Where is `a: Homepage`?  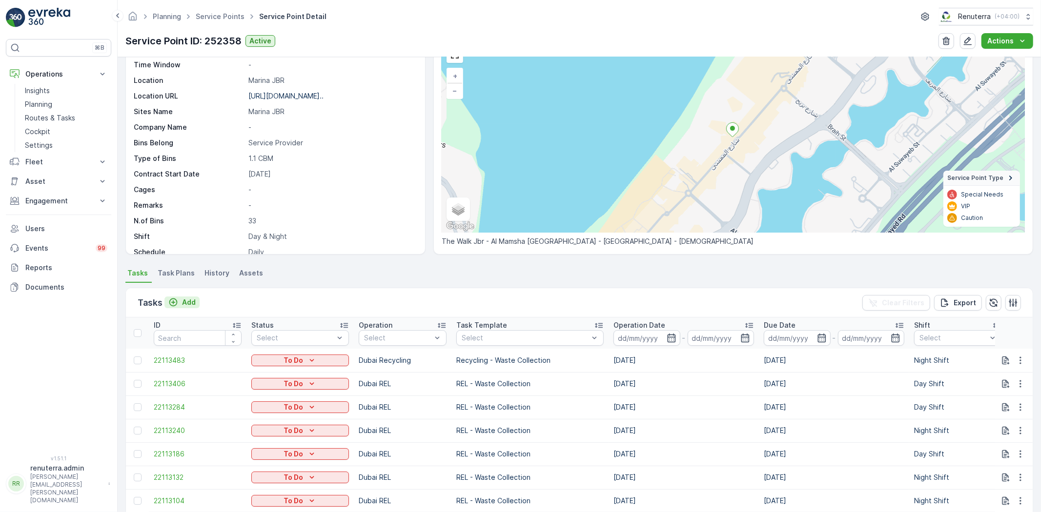
a: Homepage is located at coordinates (133, 19).